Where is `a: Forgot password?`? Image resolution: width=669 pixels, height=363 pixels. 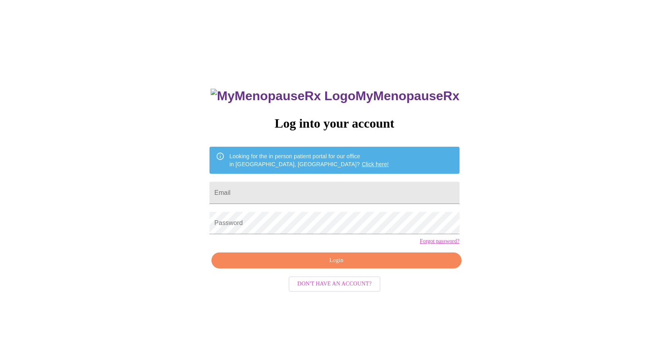
a: Forgot password? is located at coordinates (440, 241).